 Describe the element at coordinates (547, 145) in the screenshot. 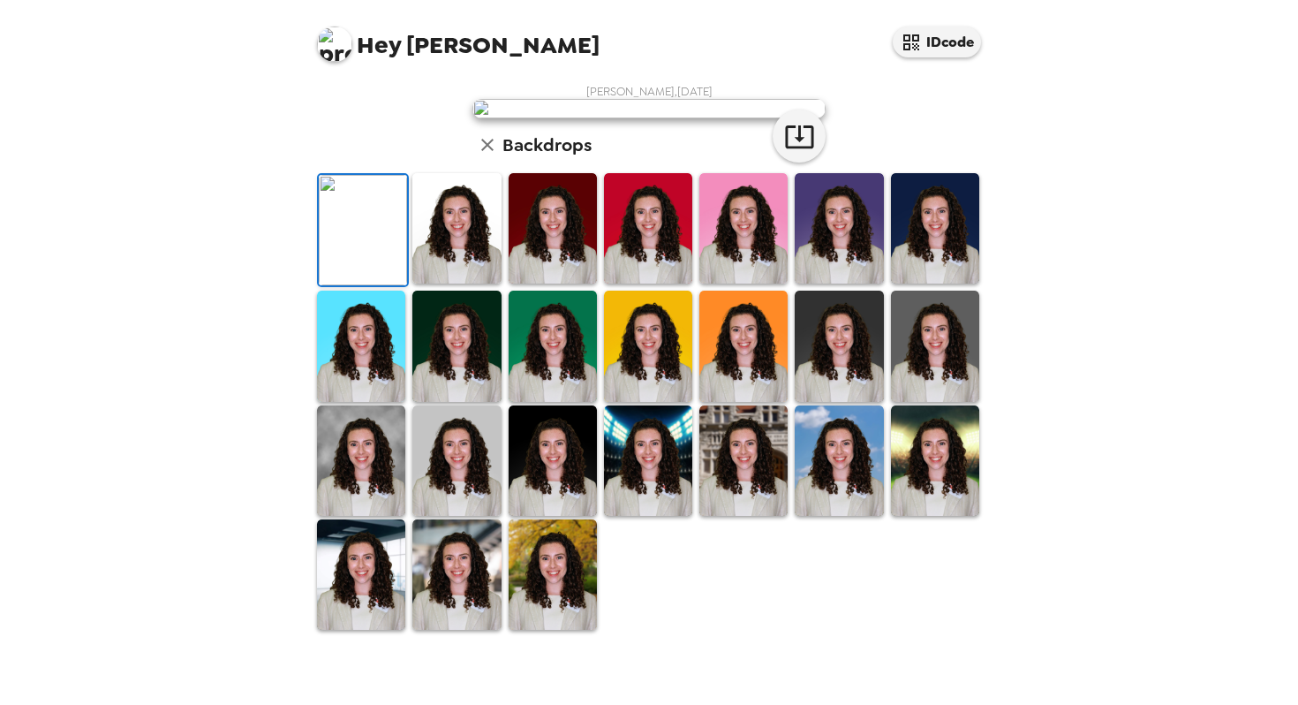

I see `h6: Backdrops` at that location.